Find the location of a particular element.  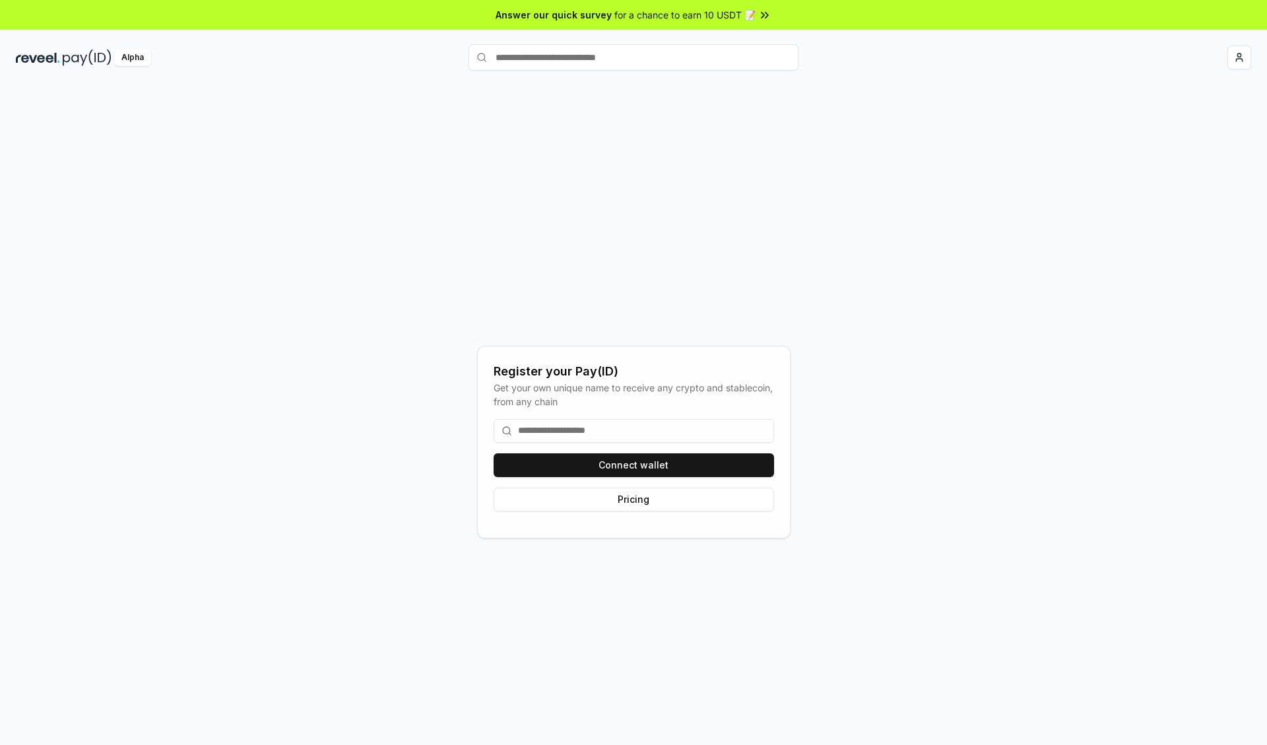

img: reveel_dark is located at coordinates (38, 57).